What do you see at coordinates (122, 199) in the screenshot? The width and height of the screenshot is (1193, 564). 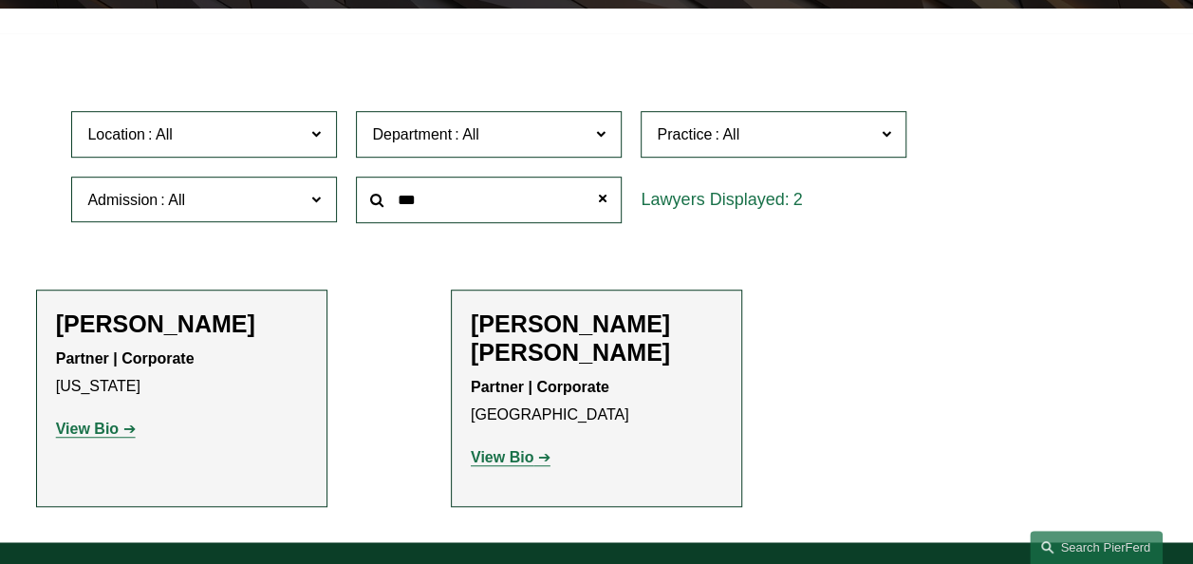 I see `span: Admission` at bounding box center [122, 199].